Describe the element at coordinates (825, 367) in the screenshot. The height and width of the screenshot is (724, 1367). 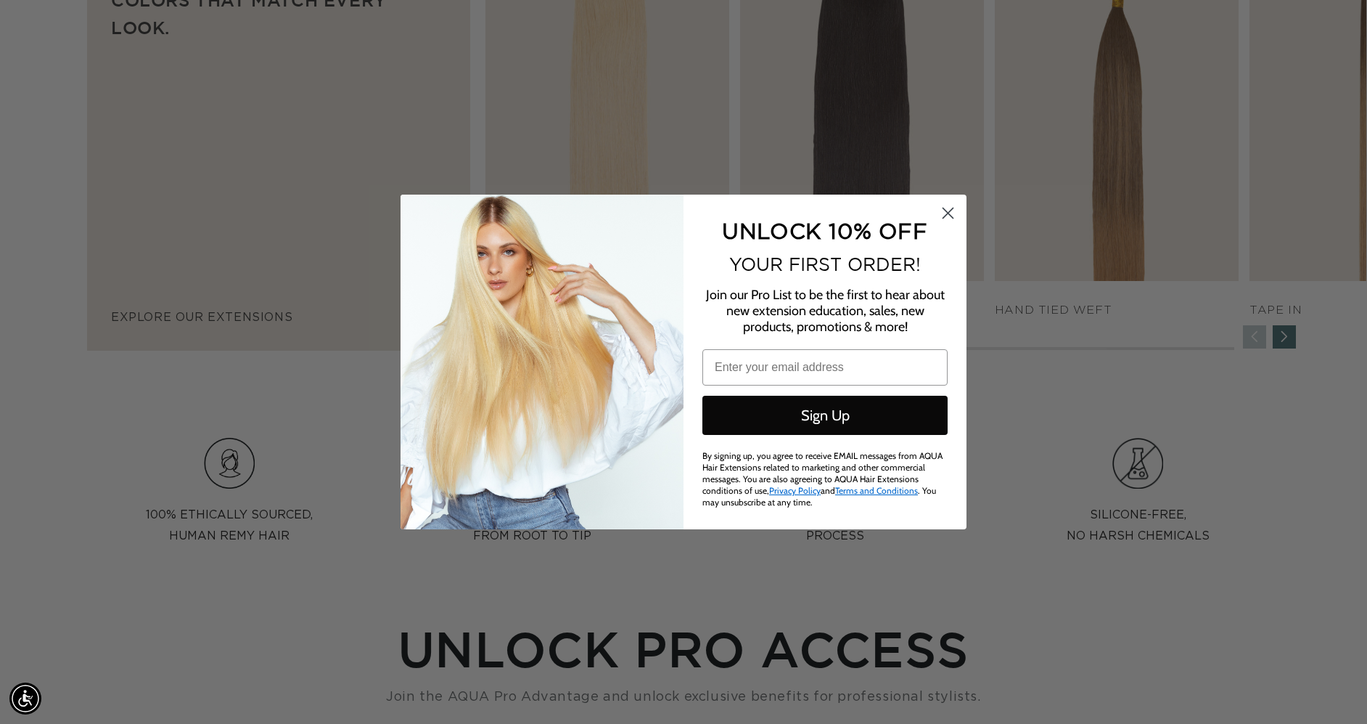
I see `input: Enter your email address` at that location.